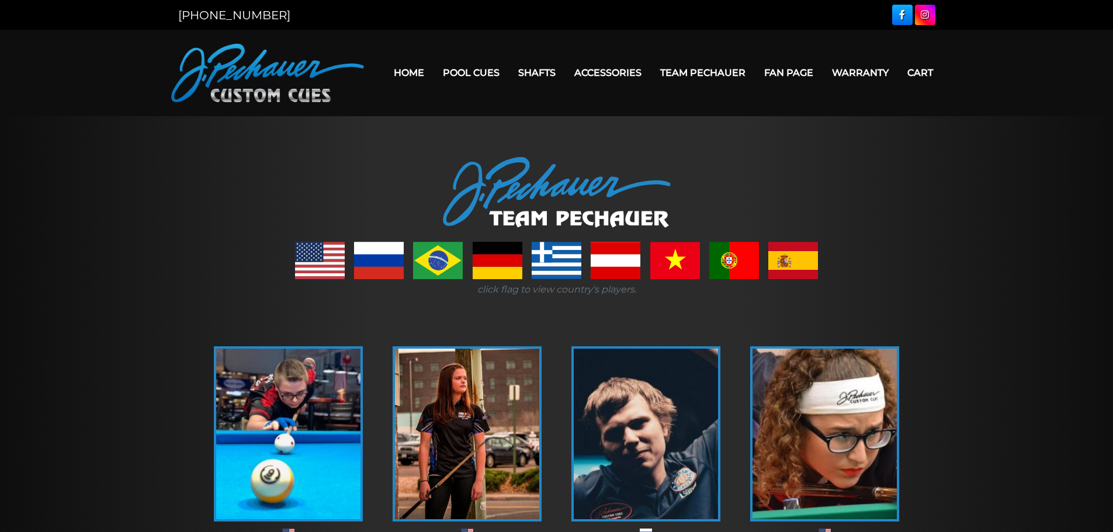 The height and width of the screenshot is (532, 1113). What do you see at coordinates (471, 72) in the screenshot?
I see `a: Pool Cues` at bounding box center [471, 72].